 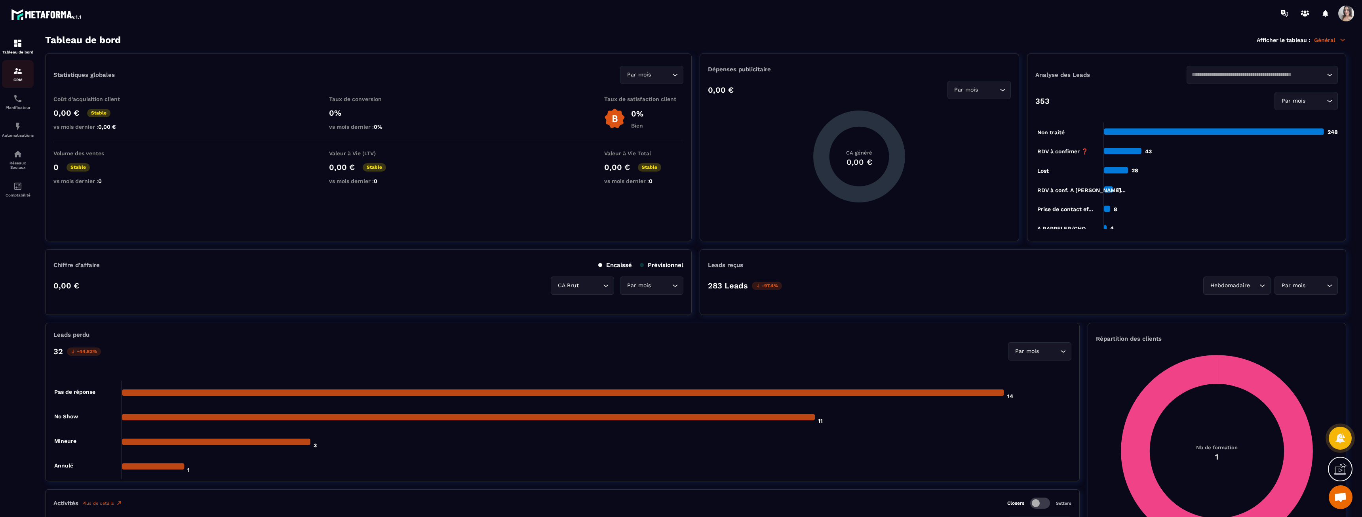 I want to click on a: automationsautomationsAutomatisations, so click(x=18, y=129).